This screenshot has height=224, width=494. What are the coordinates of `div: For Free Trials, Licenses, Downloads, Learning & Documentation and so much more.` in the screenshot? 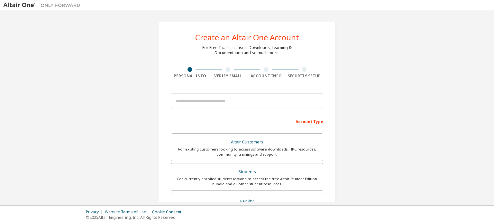 It's located at (247, 50).